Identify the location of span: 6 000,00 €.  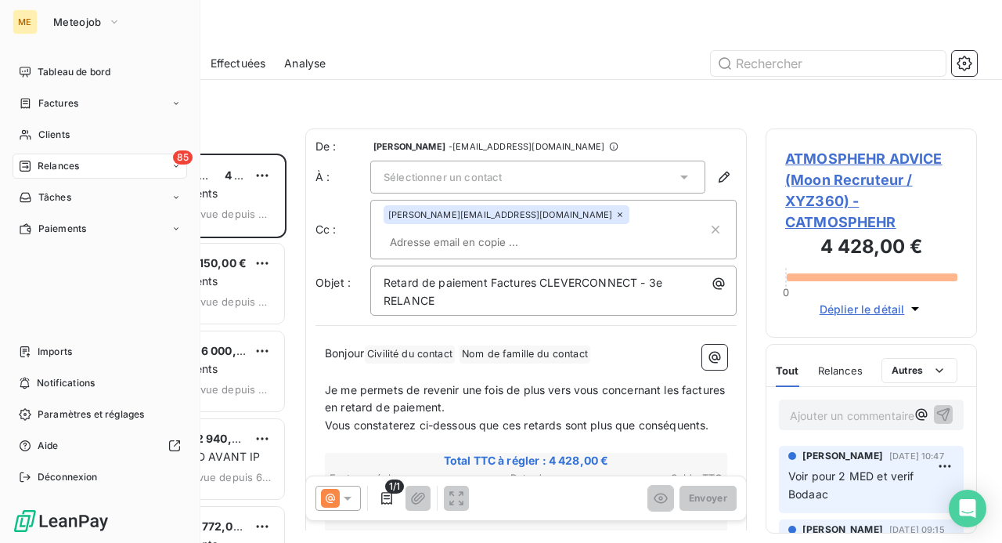
(231, 350).